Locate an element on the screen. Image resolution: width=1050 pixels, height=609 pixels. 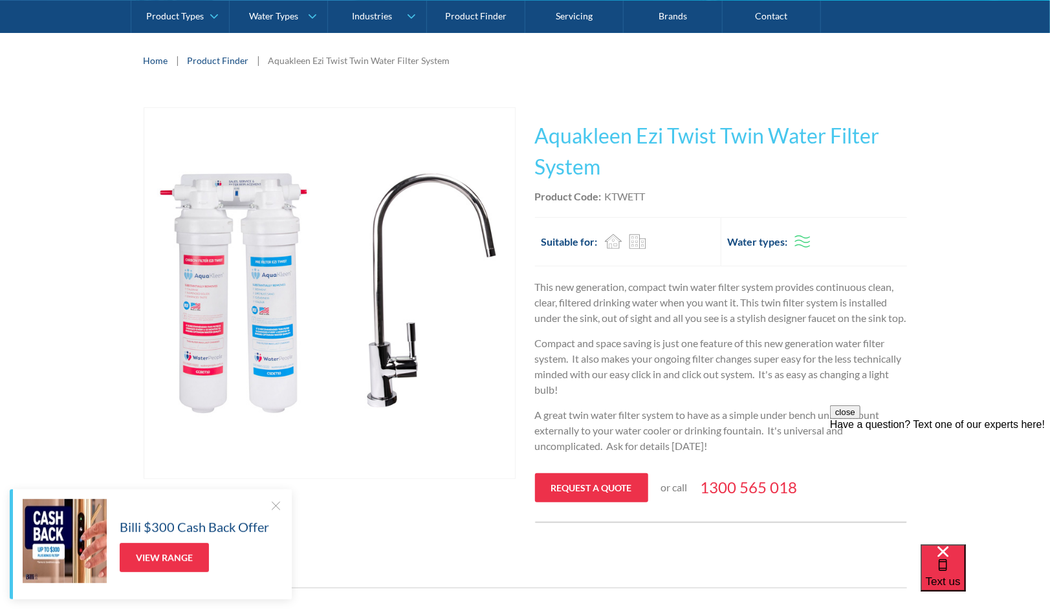
p: This new generation, compact twin water filter system provides continuous clean, clear, filtered ... is located at coordinates (721, 303).